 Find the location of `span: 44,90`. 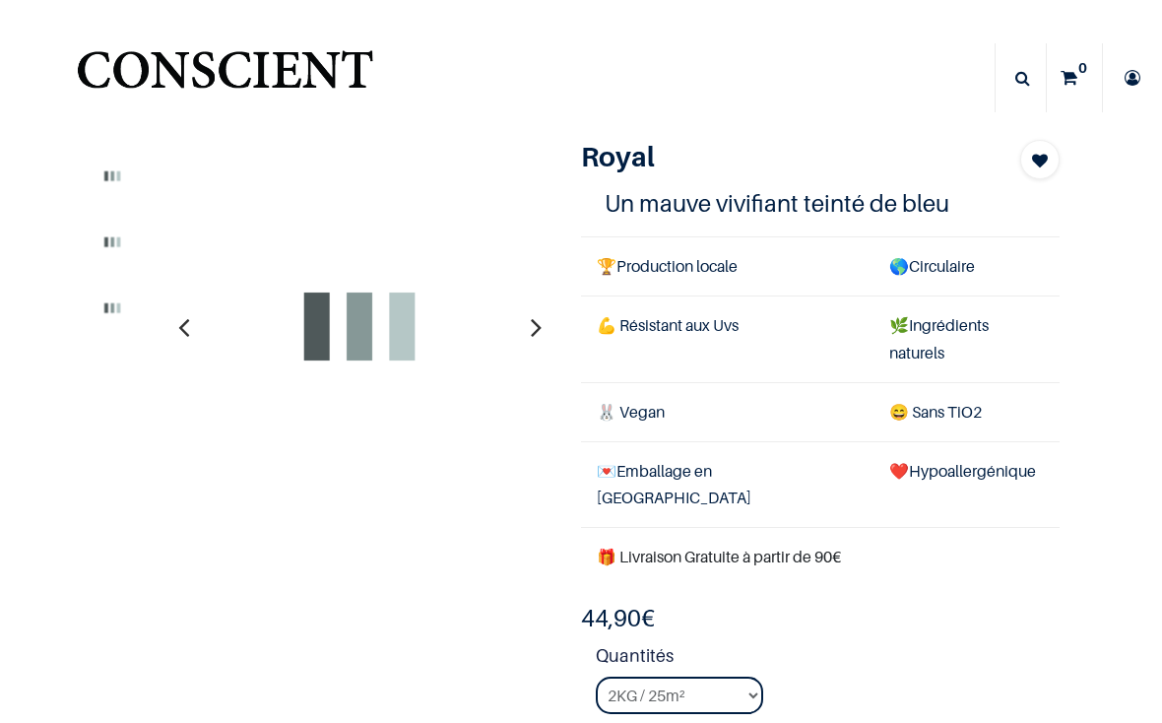

span: 44,90 is located at coordinates (611, 618).